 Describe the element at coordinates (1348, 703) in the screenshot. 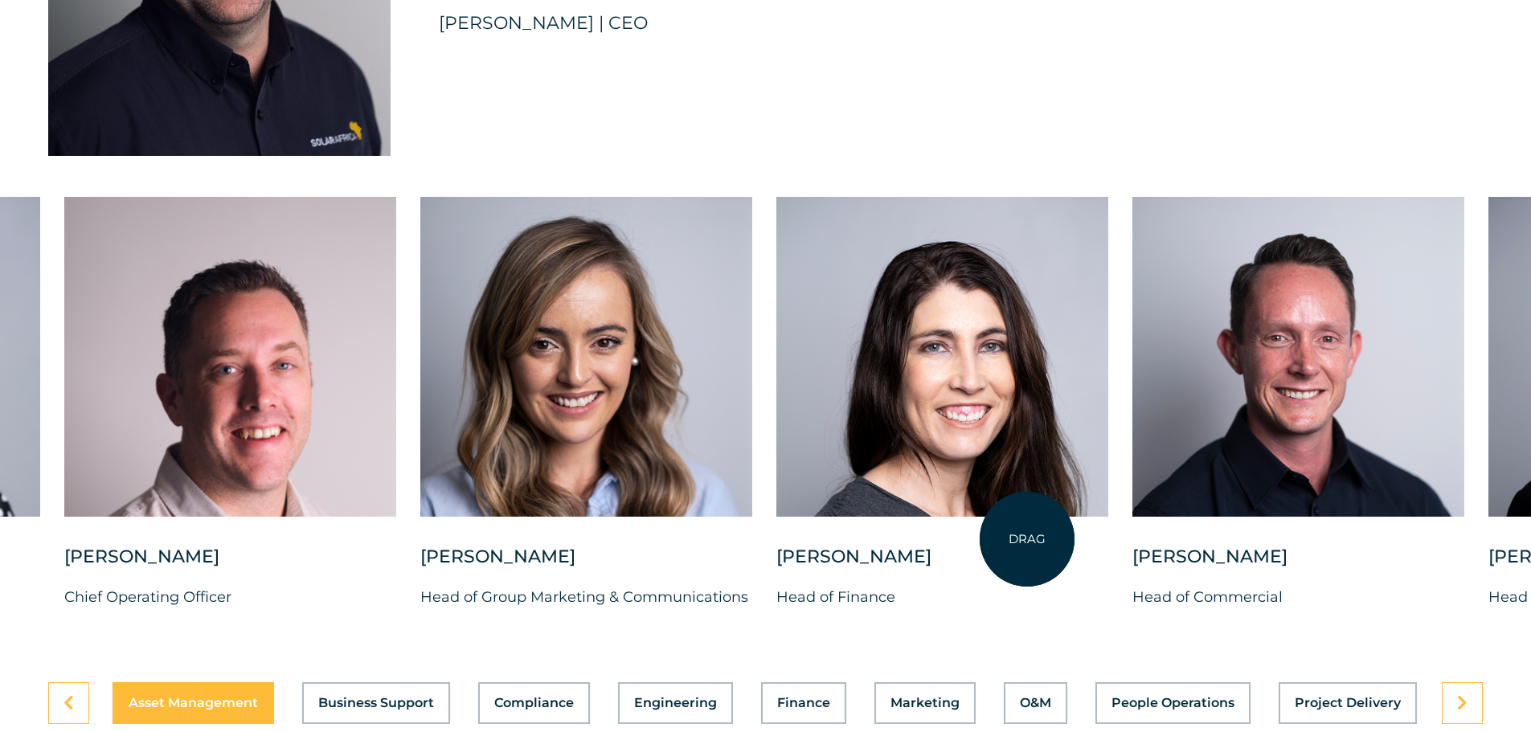

I see `span: Project Delivery` at that location.